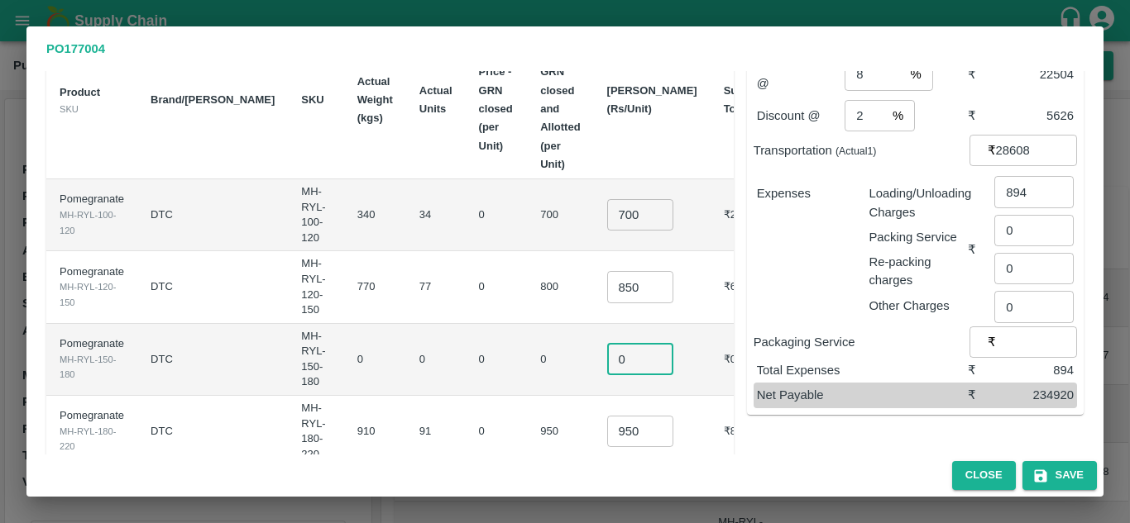  What do you see at coordinates (315, 287) in the screenshot?
I see `td: MH-RYL-120-150` at bounding box center [315, 287].